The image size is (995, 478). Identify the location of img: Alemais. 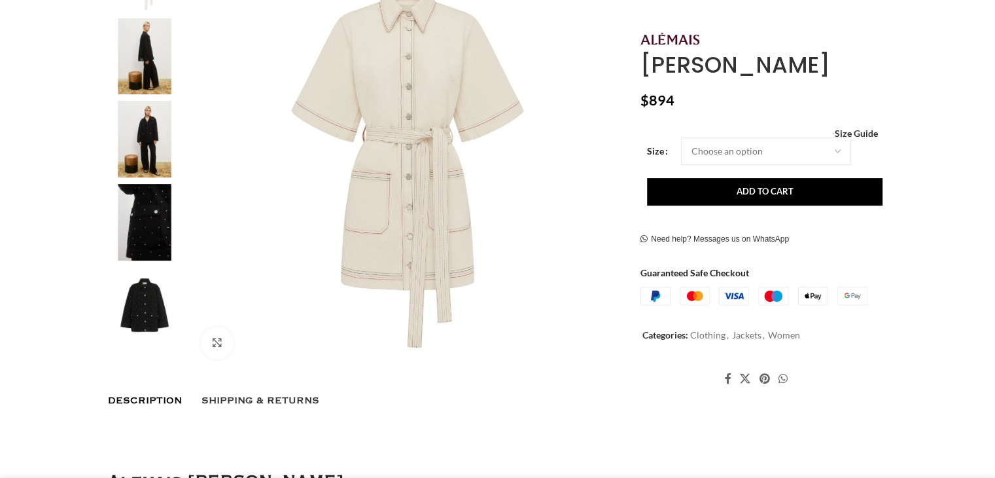
(670, 39).